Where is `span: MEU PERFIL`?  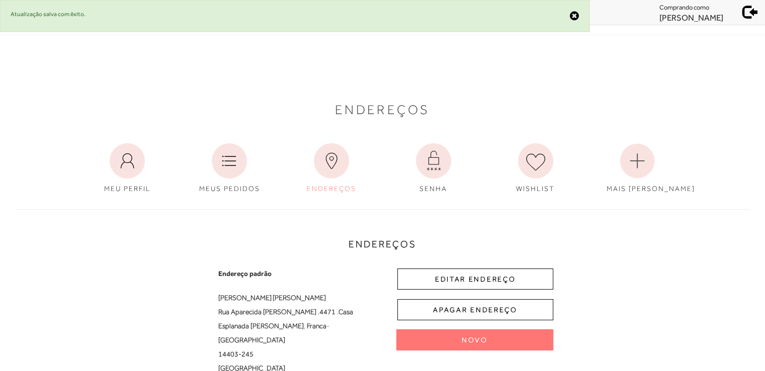
span: MEU PERFIL is located at coordinates (127, 189).